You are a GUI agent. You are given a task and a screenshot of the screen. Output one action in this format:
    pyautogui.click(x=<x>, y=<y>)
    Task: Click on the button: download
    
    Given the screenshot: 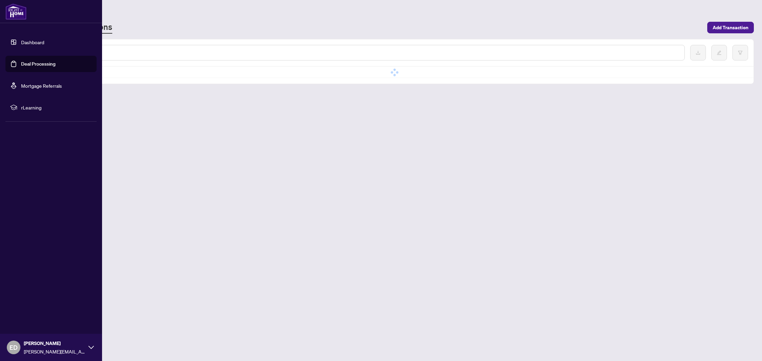 What is the action you would take?
    pyautogui.click(x=698, y=53)
    